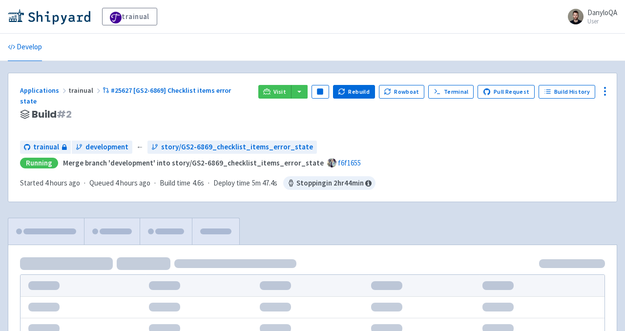 The height and width of the screenshot is (331, 625). I want to click on div: Running, so click(39, 163).